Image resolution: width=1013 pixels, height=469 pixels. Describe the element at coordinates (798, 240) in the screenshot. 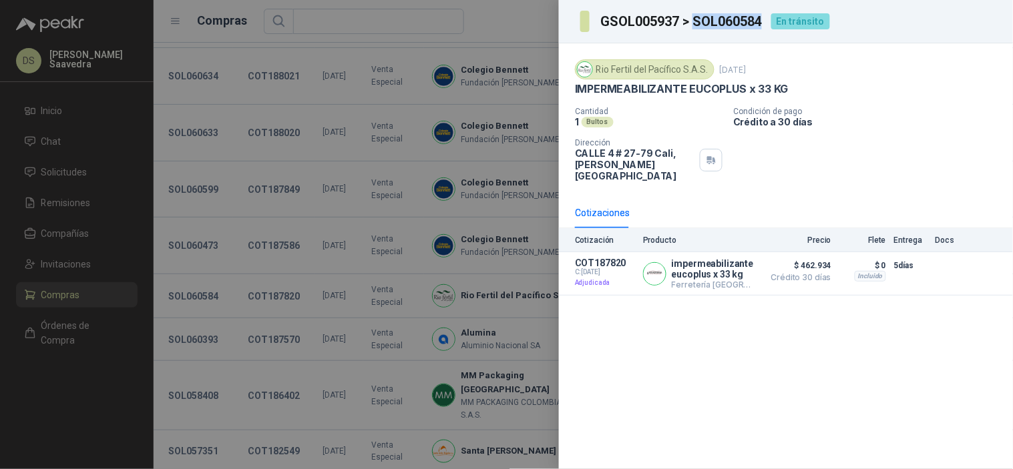

I see `p: Precio` at that location.